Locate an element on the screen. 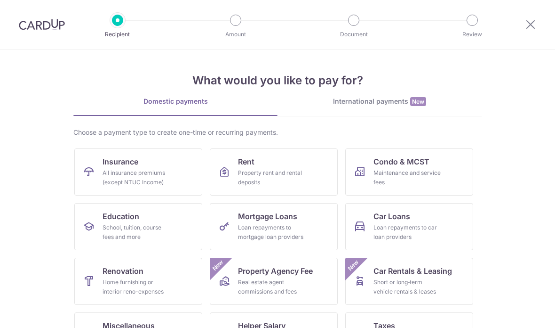 The width and height of the screenshot is (555, 328). a: Property Agency FeeReal estate agent commissions and feesNew is located at coordinates (274, 281).